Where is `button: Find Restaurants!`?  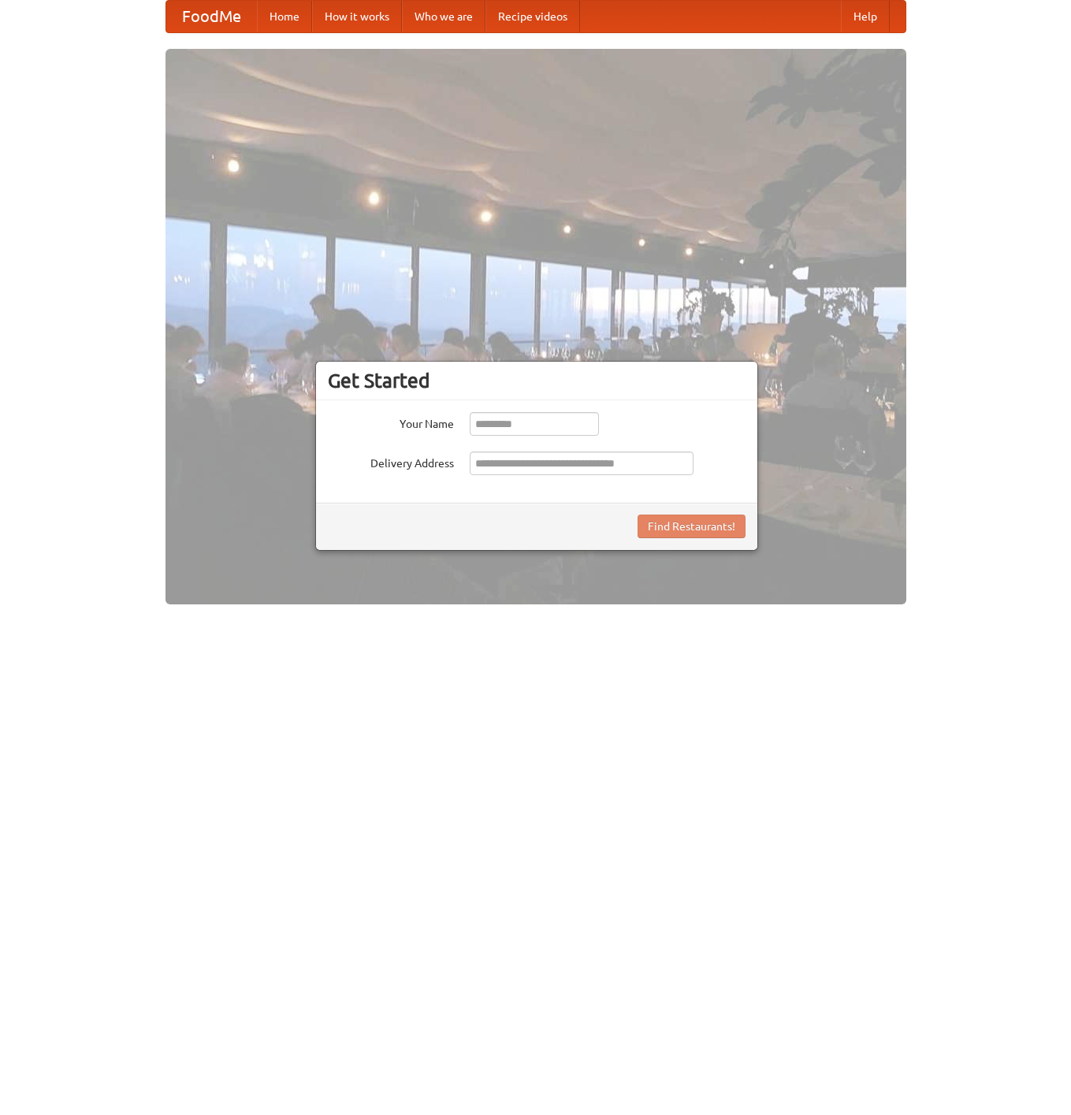 button: Find Restaurants! is located at coordinates (691, 526).